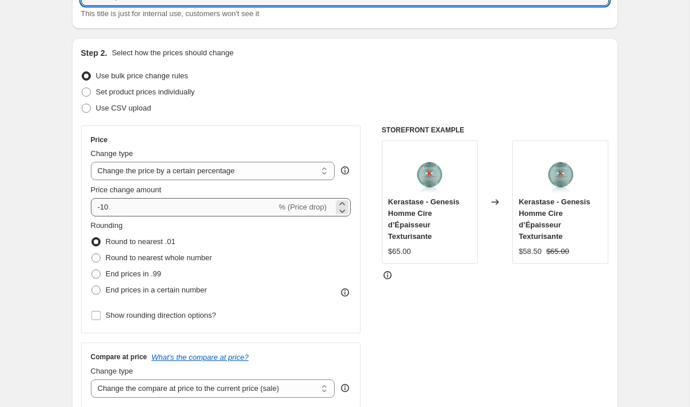  I want to click on h3: Price, so click(99, 140).